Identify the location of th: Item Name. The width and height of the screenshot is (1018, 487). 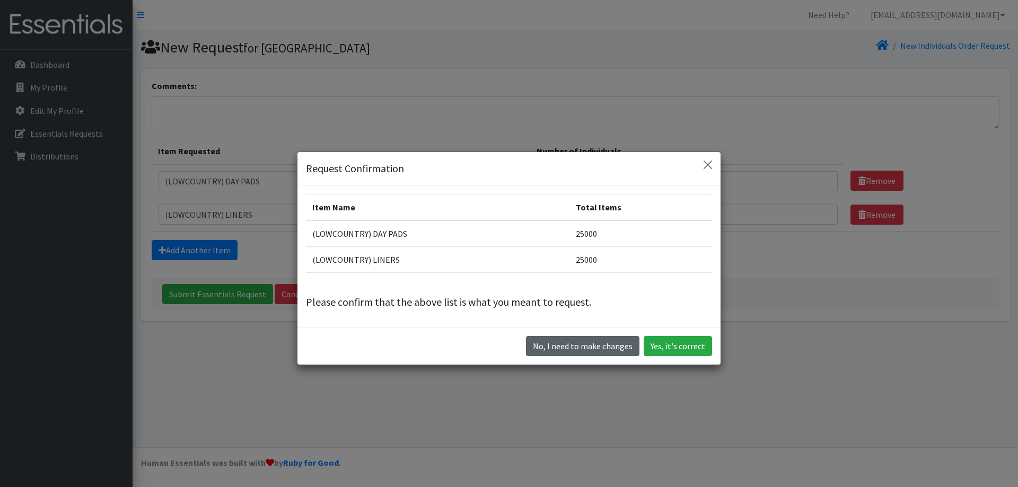
(437, 208).